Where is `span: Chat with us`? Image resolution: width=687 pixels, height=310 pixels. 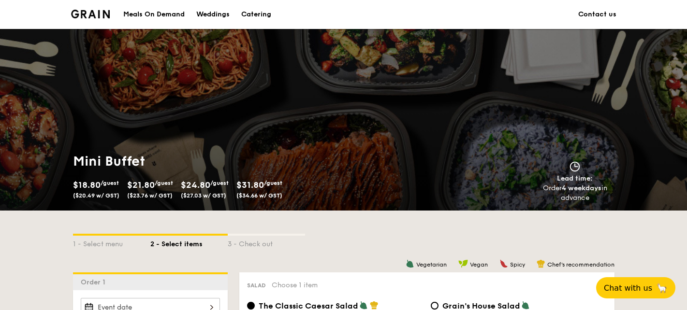 span: Chat with us is located at coordinates (628, 288).